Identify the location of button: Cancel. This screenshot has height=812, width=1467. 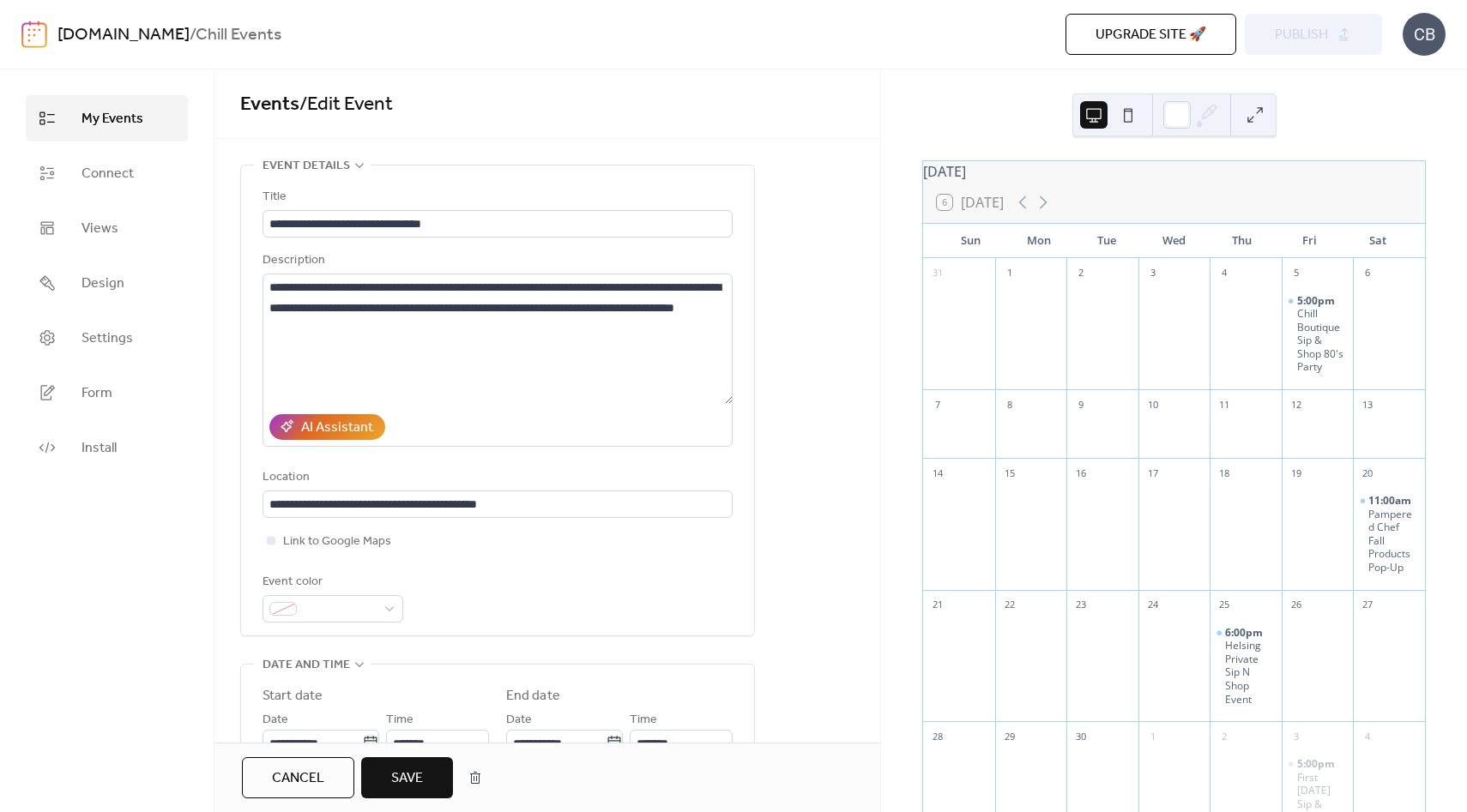
(298, 778).